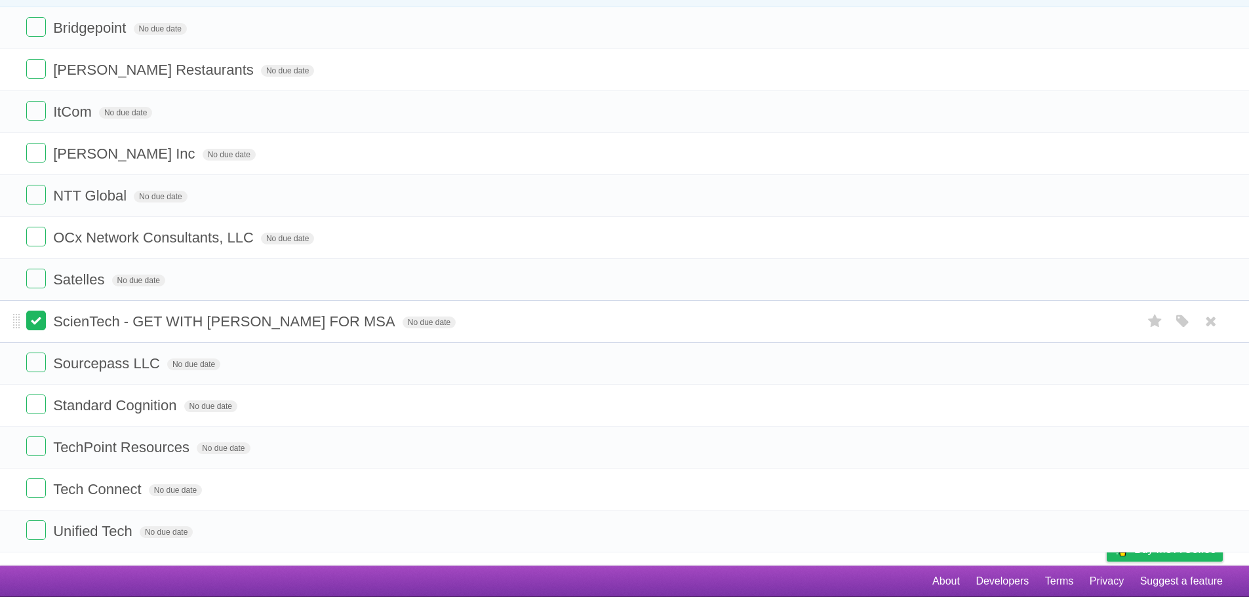  Describe the element at coordinates (1059, 581) in the screenshot. I see `a: Terms` at that location.